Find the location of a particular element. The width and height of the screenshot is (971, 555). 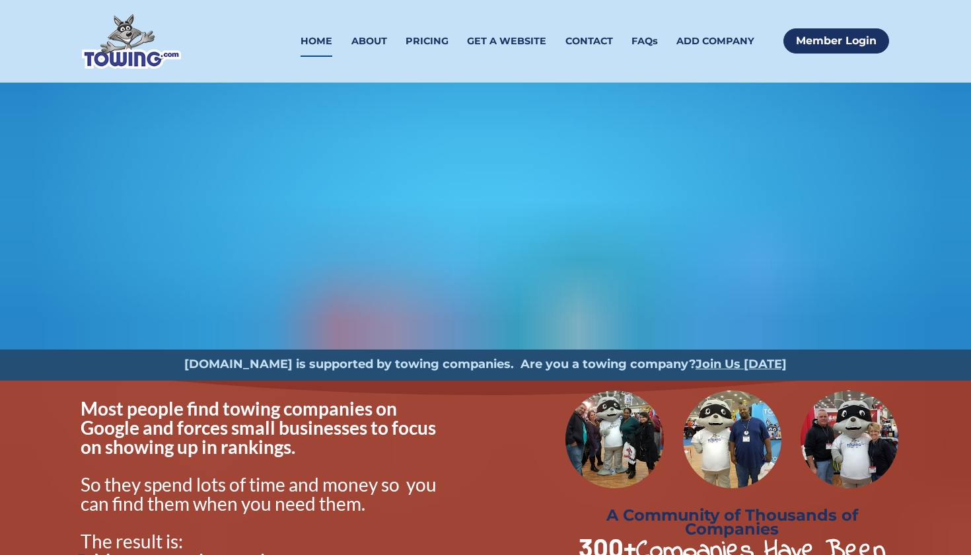

a: ABOUT is located at coordinates (369, 41).